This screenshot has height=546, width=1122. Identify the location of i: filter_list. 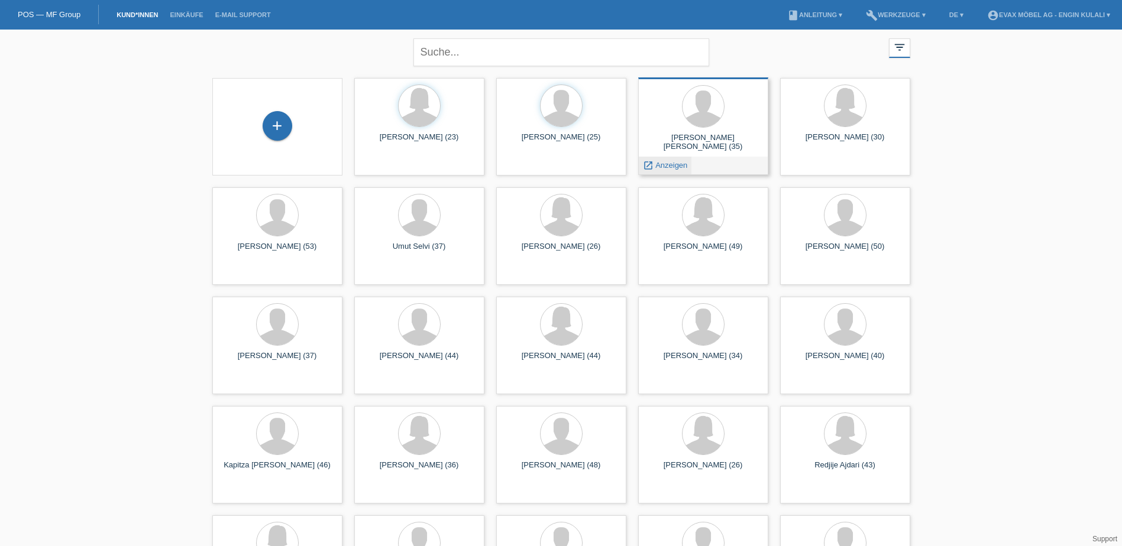
(899, 47).